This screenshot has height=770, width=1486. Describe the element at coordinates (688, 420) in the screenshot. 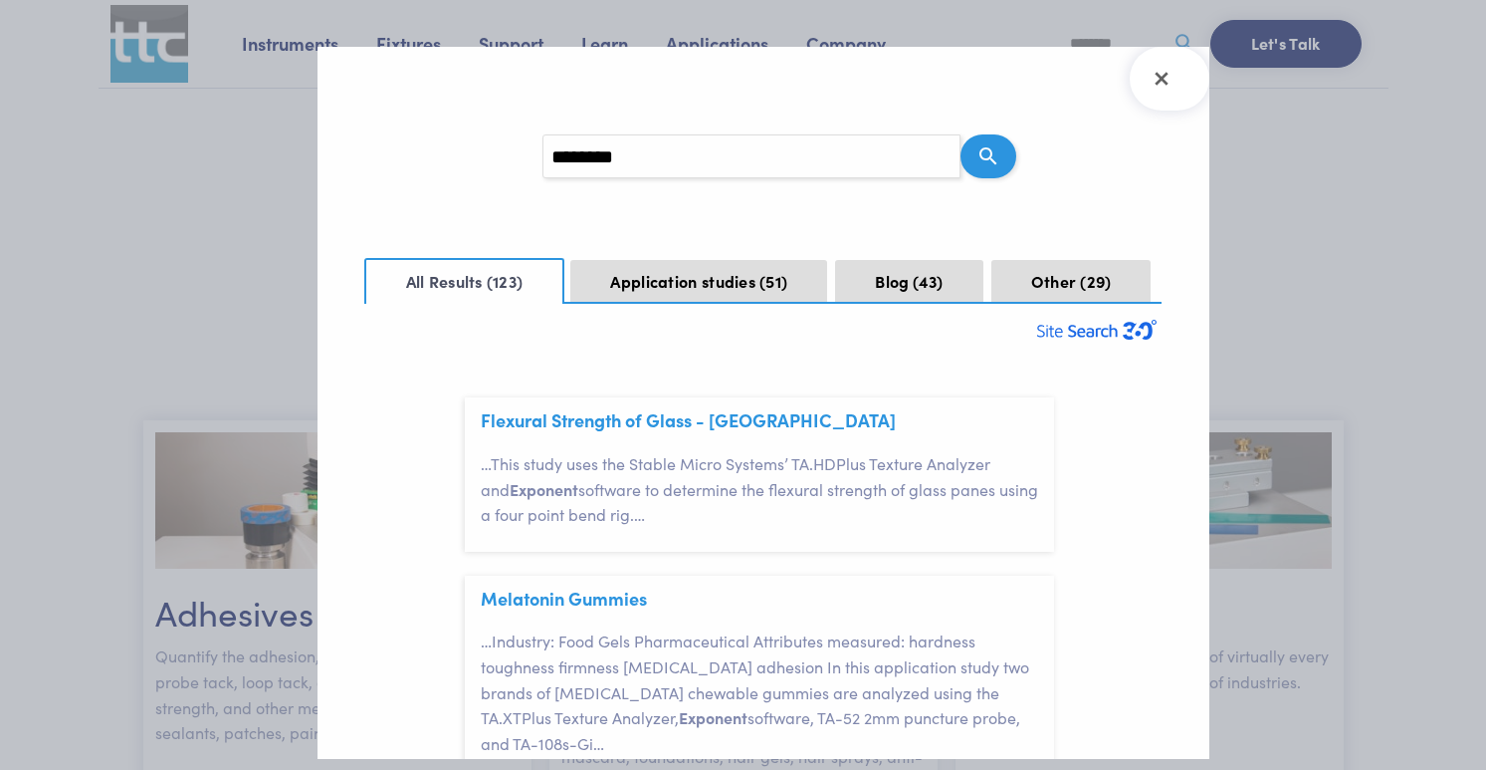

I see `span: Flexural Strength of Glass - Four Point Bend` at that location.